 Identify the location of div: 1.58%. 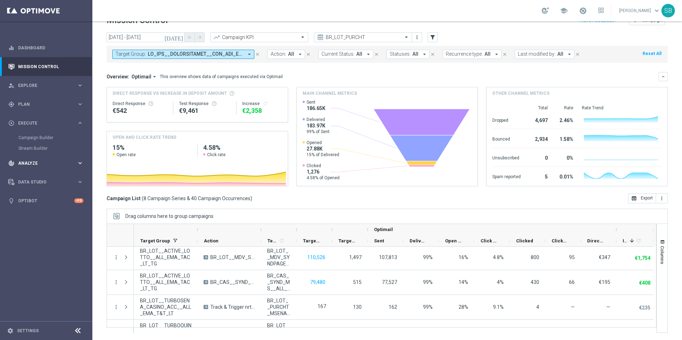
(565, 139).